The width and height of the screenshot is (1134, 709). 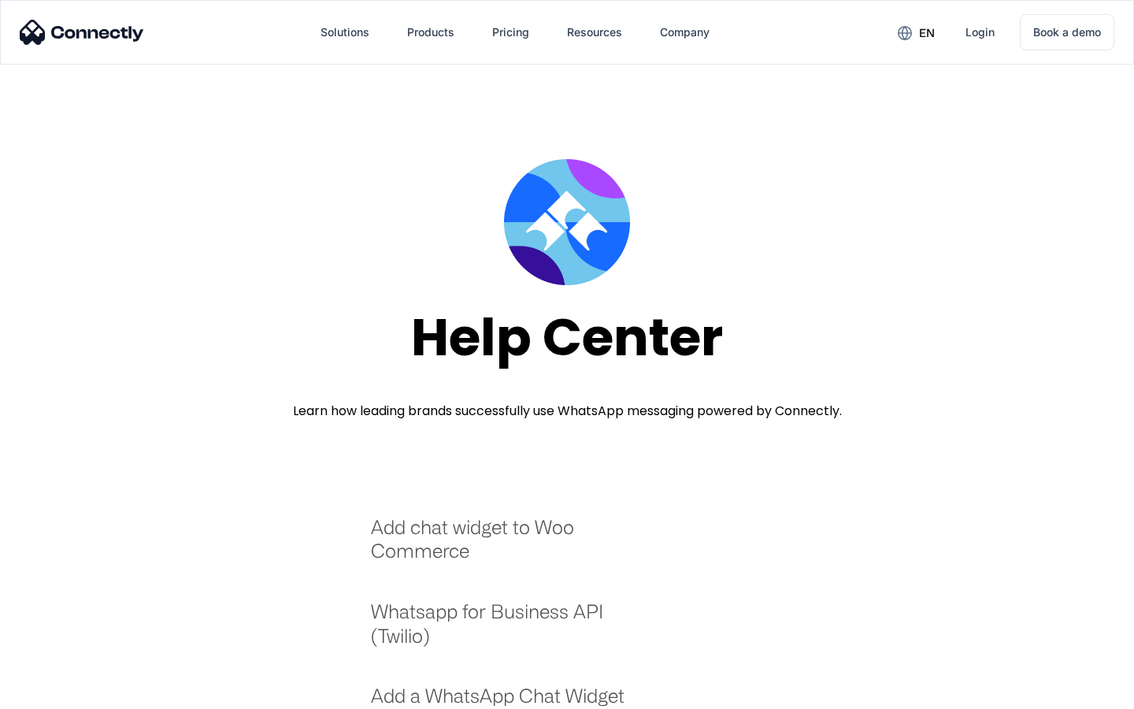 What do you see at coordinates (595, 32) in the screenshot?
I see `div: Resources` at bounding box center [595, 32].